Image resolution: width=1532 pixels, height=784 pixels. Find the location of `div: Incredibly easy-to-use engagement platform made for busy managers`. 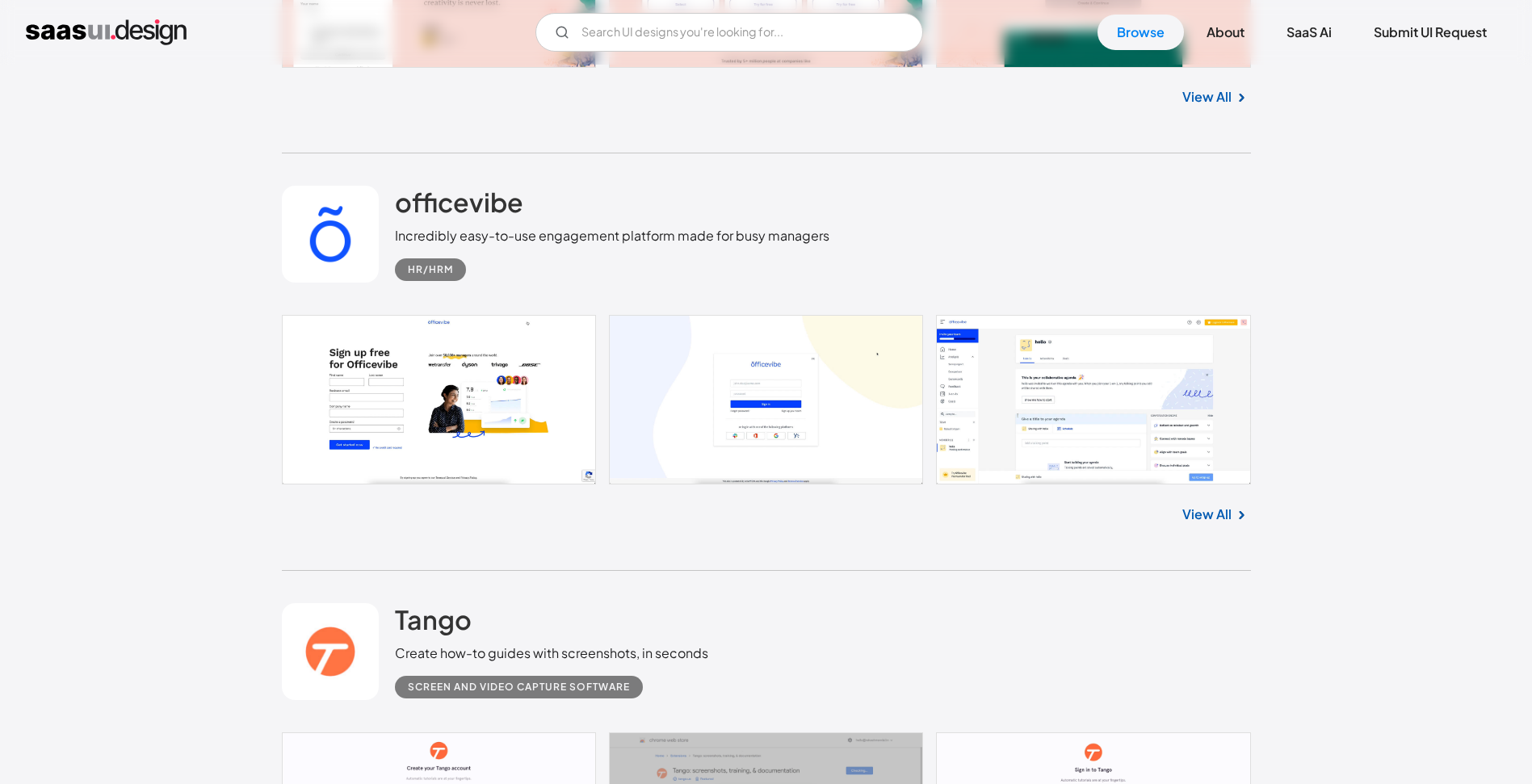

div: Incredibly easy-to-use engagement platform made for busy managers is located at coordinates (613, 236).